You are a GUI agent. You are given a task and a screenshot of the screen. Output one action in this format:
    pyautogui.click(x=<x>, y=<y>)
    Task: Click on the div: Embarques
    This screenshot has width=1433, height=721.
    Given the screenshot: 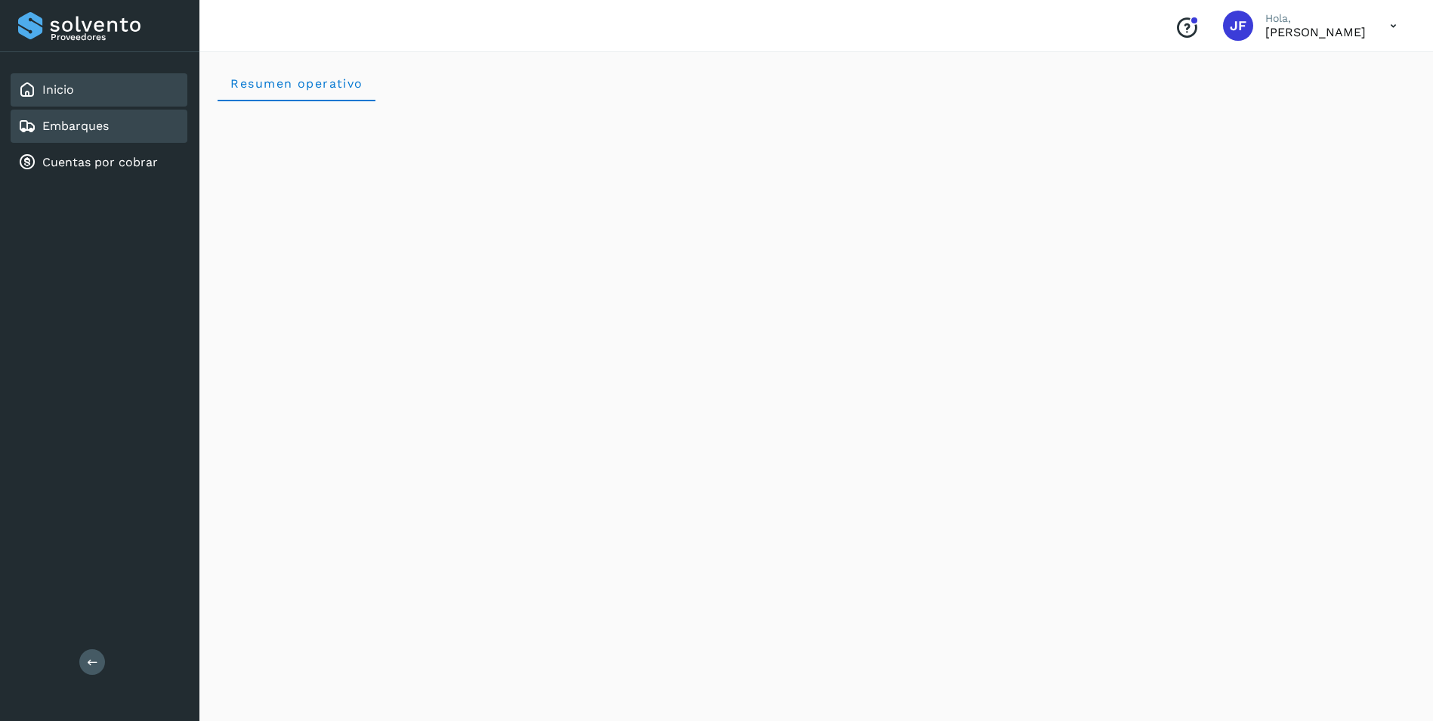 What is the action you would take?
    pyautogui.click(x=99, y=126)
    